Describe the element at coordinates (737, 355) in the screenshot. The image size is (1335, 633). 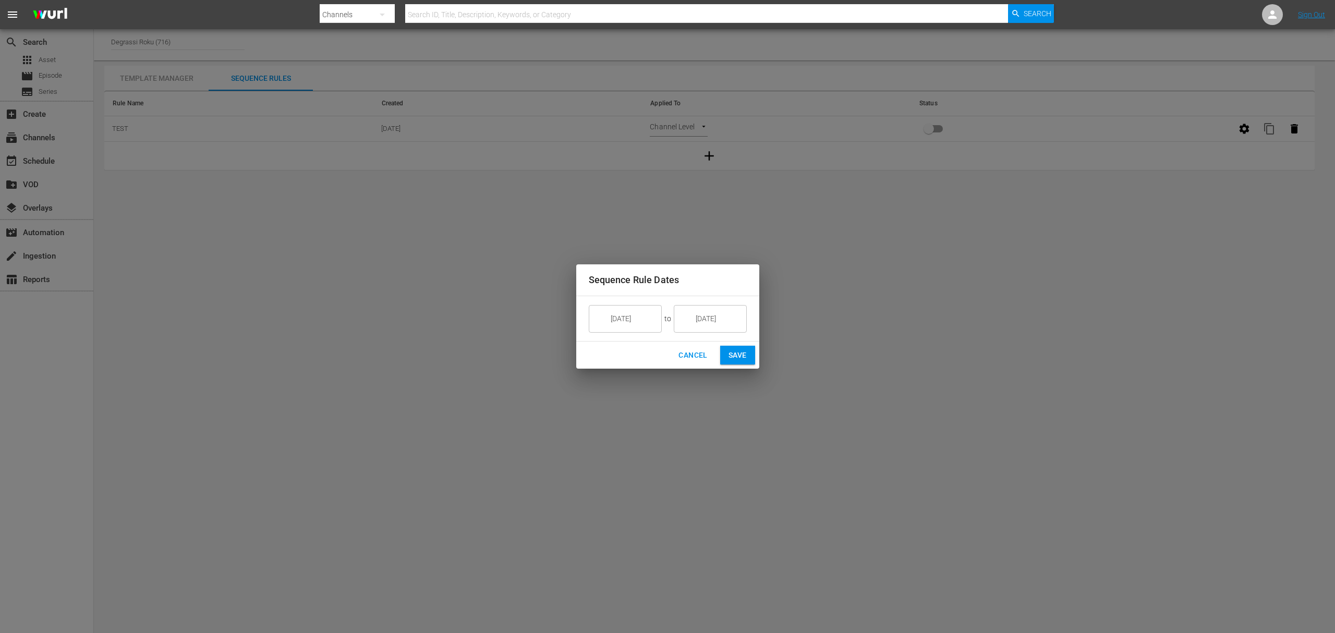
I see `button: Save` at that location.